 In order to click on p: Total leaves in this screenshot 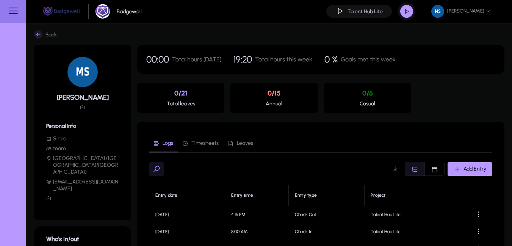, I will do `click(181, 103)`.